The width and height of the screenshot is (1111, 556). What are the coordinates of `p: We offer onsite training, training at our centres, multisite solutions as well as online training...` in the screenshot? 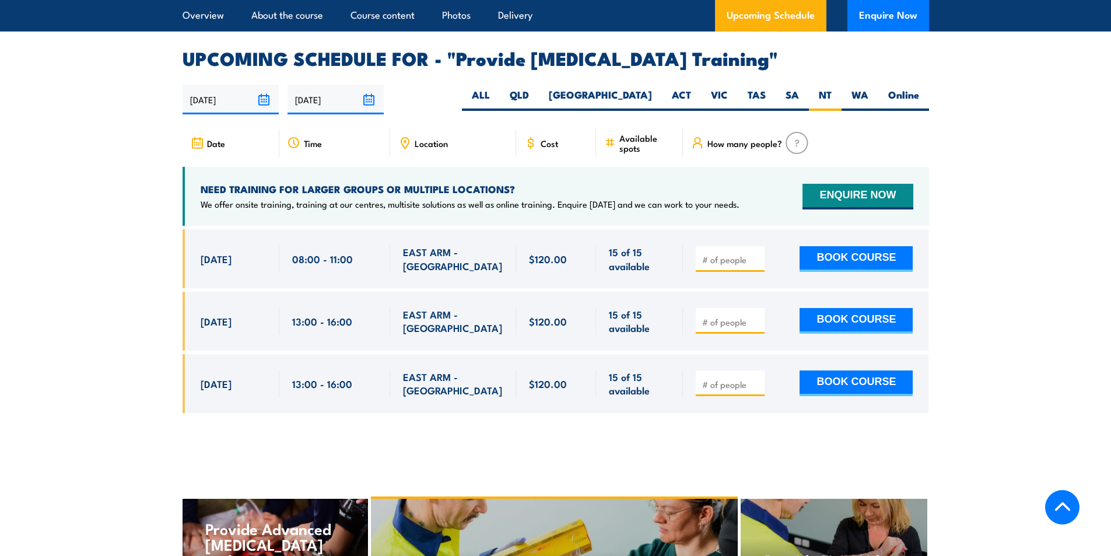 It's located at (470, 204).